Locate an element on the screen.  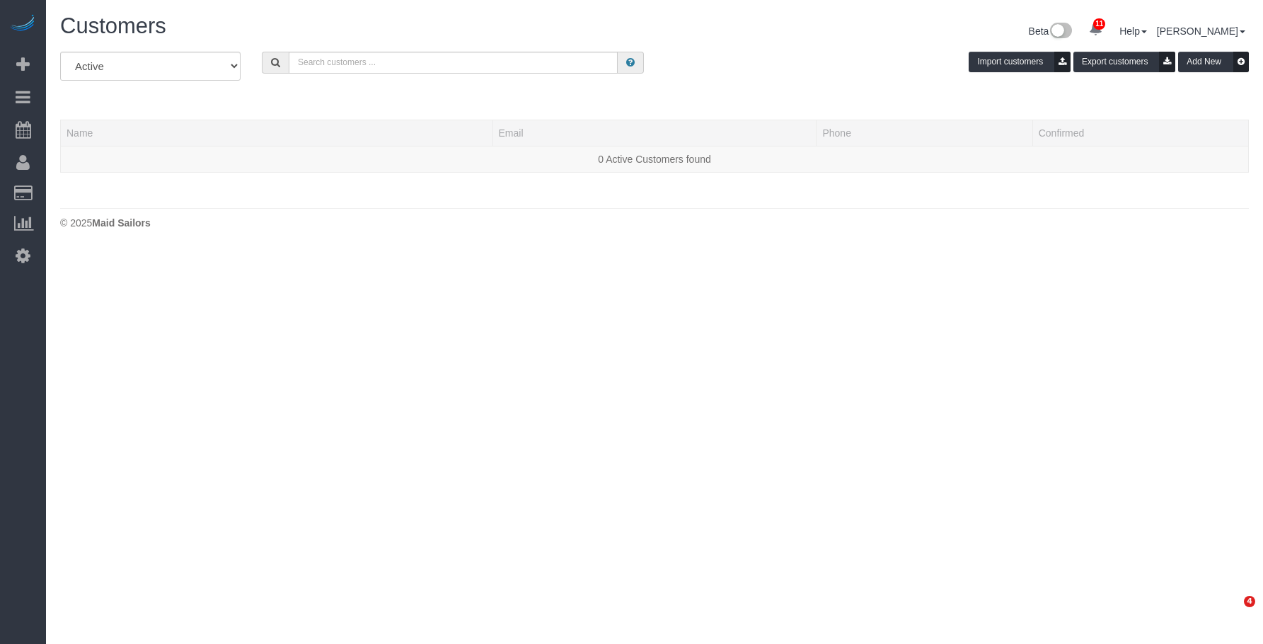
th: Name is located at coordinates (277, 132).